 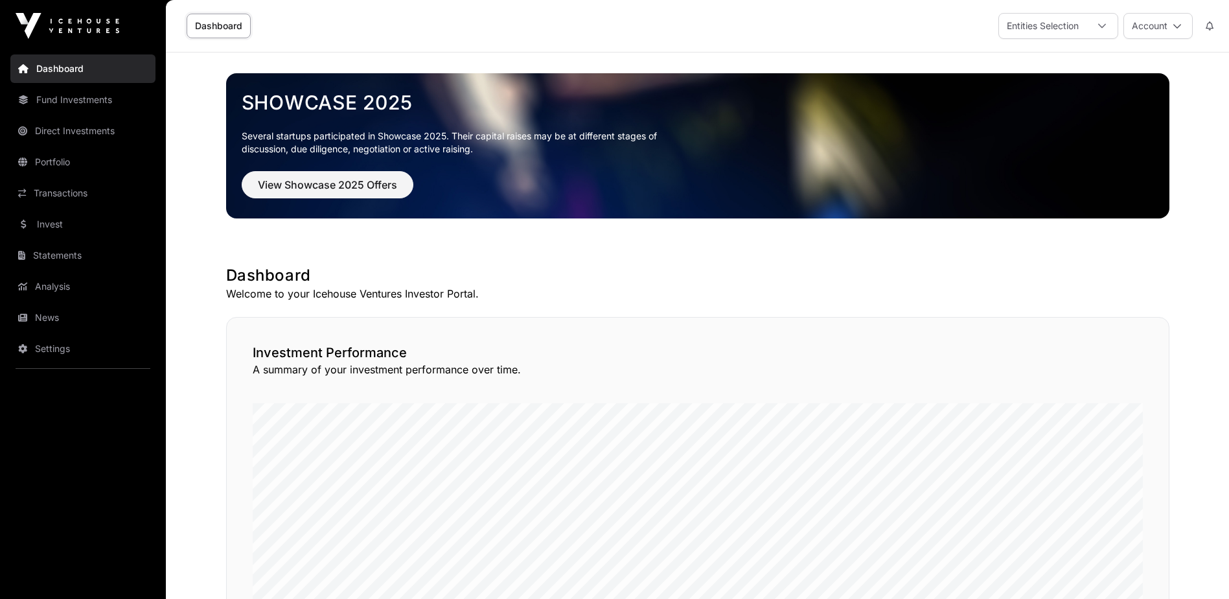 I want to click on p: Several startups participated in Showcase 2025. Their capital raises may be at different stages o..., so click(x=459, y=143).